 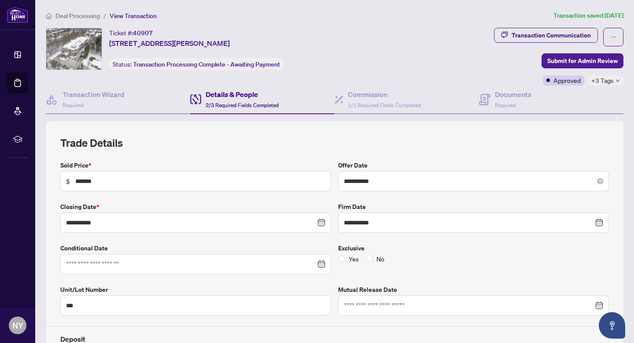 I want to click on span: Yes, so click(x=354, y=258).